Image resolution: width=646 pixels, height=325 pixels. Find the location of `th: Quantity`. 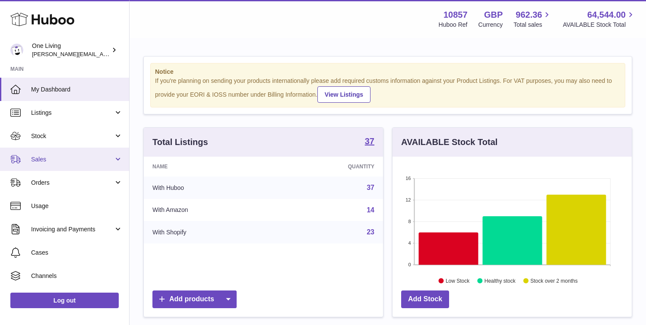

th: Quantity is located at coordinates (329, 167).